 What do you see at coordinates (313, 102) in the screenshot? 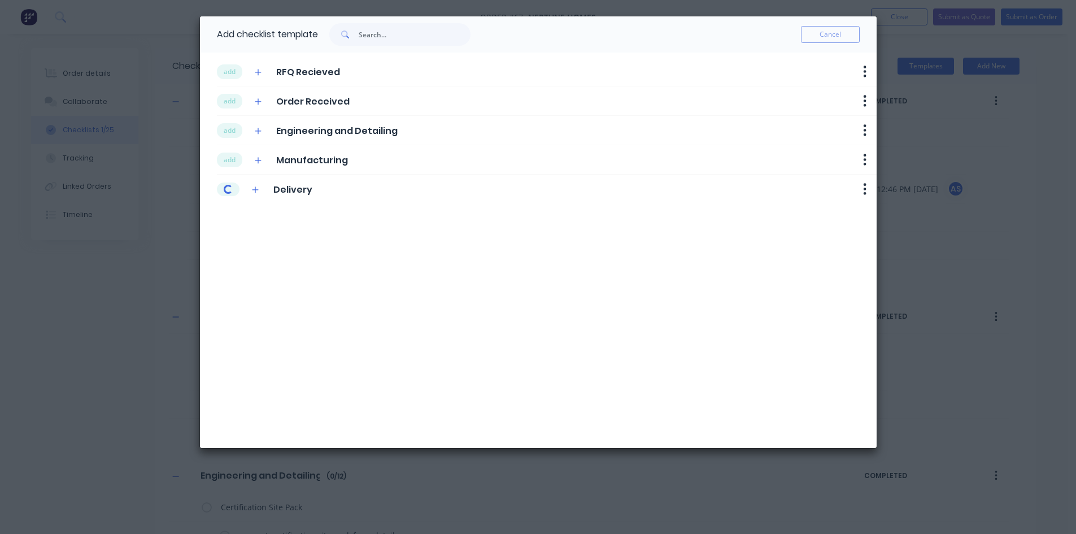
I see `span: Order Received` at bounding box center [313, 102].